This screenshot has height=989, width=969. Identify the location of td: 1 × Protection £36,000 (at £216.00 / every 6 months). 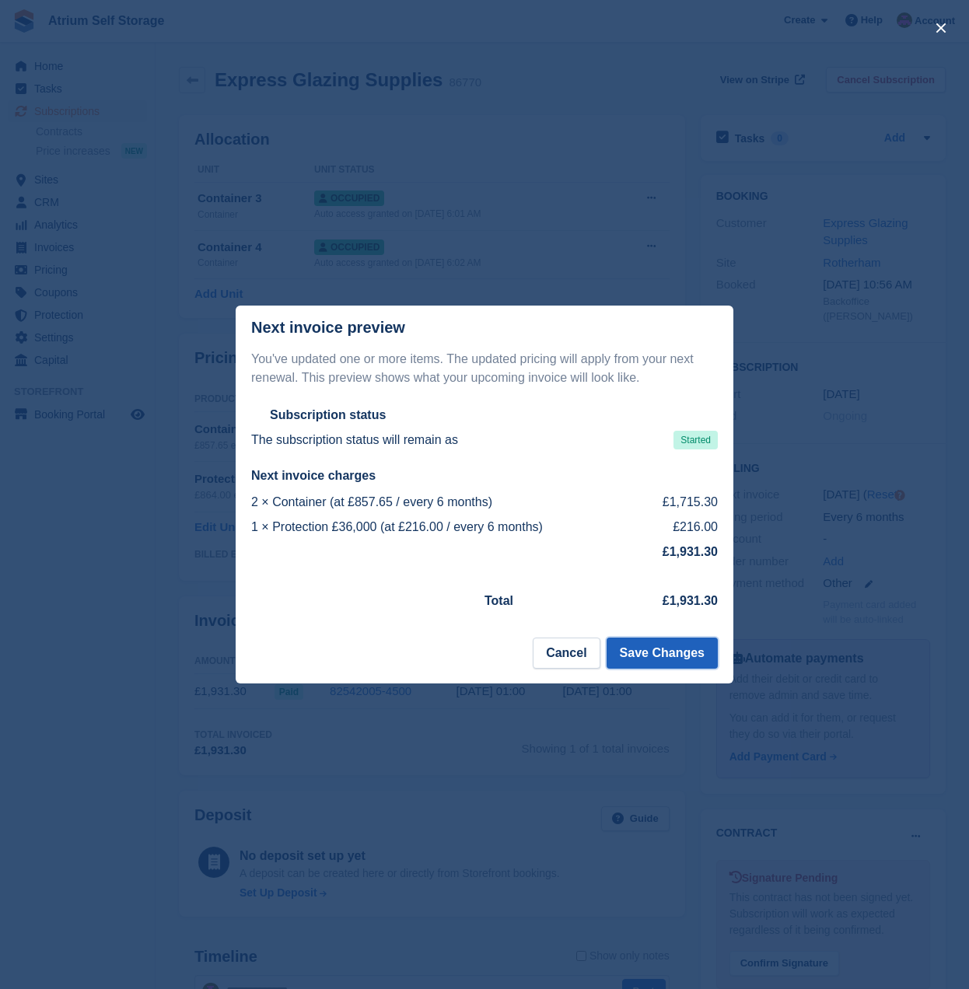
(447, 527).